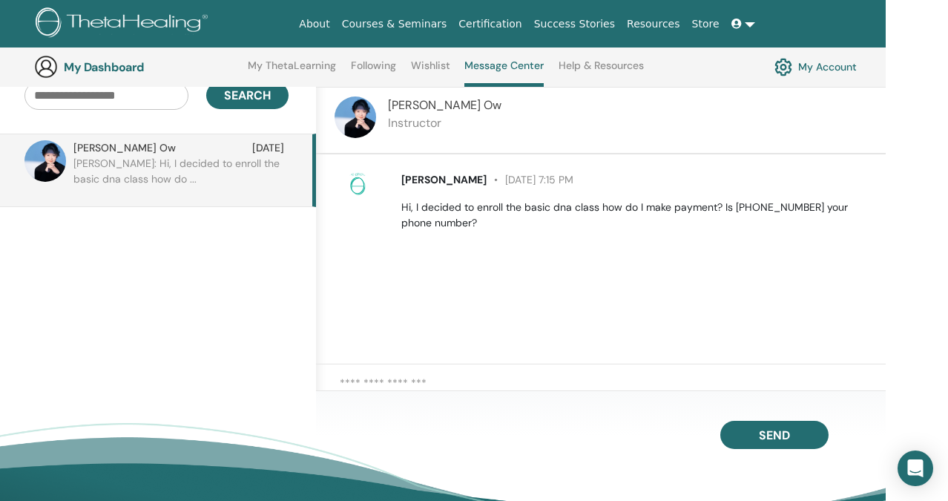 The height and width of the screenshot is (501, 948). What do you see at coordinates (445, 123) in the screenshot?
I see `p: Instructor` at bounding box center [445, 123].